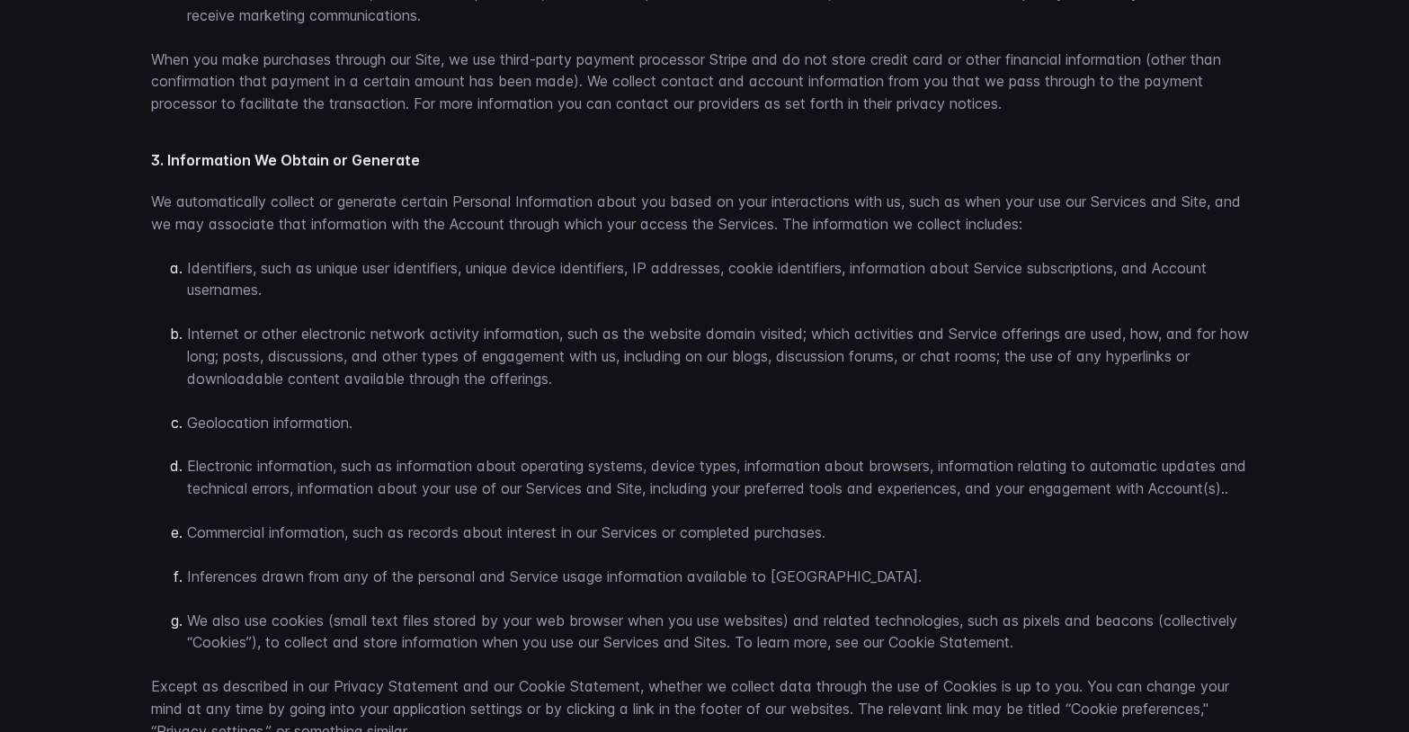  I want to click on p: When you make purchases through our Site, we use third-party payment processor Stripe and do not ..., so click(705, 82).